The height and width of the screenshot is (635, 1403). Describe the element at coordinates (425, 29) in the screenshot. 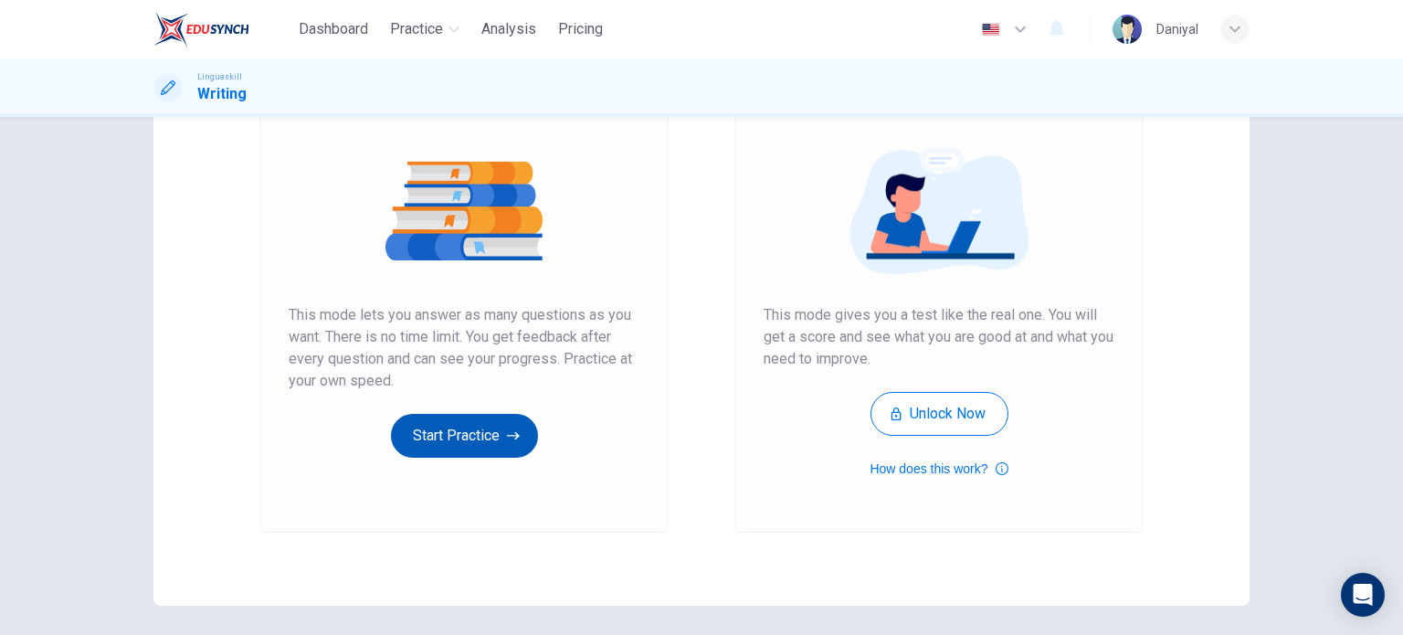

I see `button: Practice` at that location.